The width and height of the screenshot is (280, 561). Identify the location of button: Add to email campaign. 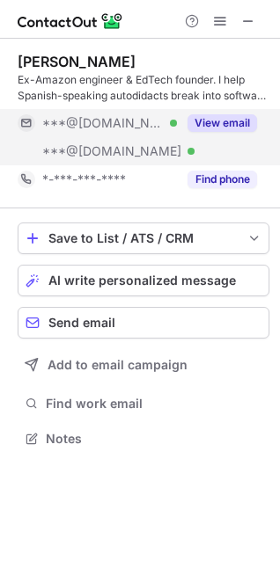
(143, 365).